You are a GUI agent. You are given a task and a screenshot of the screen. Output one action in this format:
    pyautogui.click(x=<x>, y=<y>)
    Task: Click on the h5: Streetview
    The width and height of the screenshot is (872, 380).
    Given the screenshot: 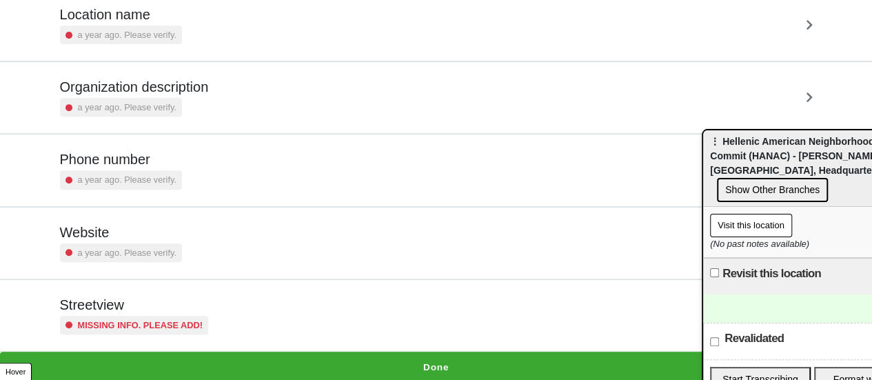 What is the action you would take?
    pyautogui.click(x=134, y=305)
    